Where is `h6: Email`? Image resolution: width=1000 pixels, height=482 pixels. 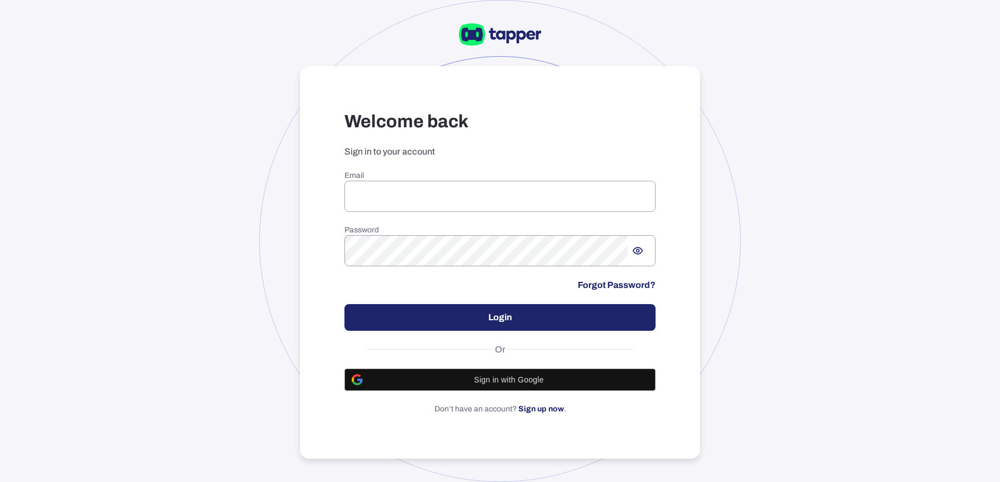 h6: Email is located at coordinates (500, 176).